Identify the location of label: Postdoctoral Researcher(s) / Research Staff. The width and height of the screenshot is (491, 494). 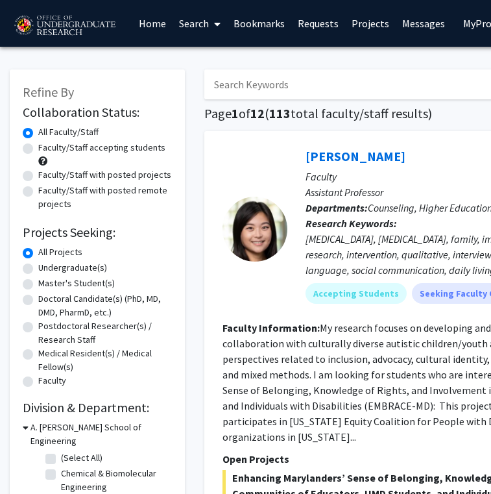
(105, 333).